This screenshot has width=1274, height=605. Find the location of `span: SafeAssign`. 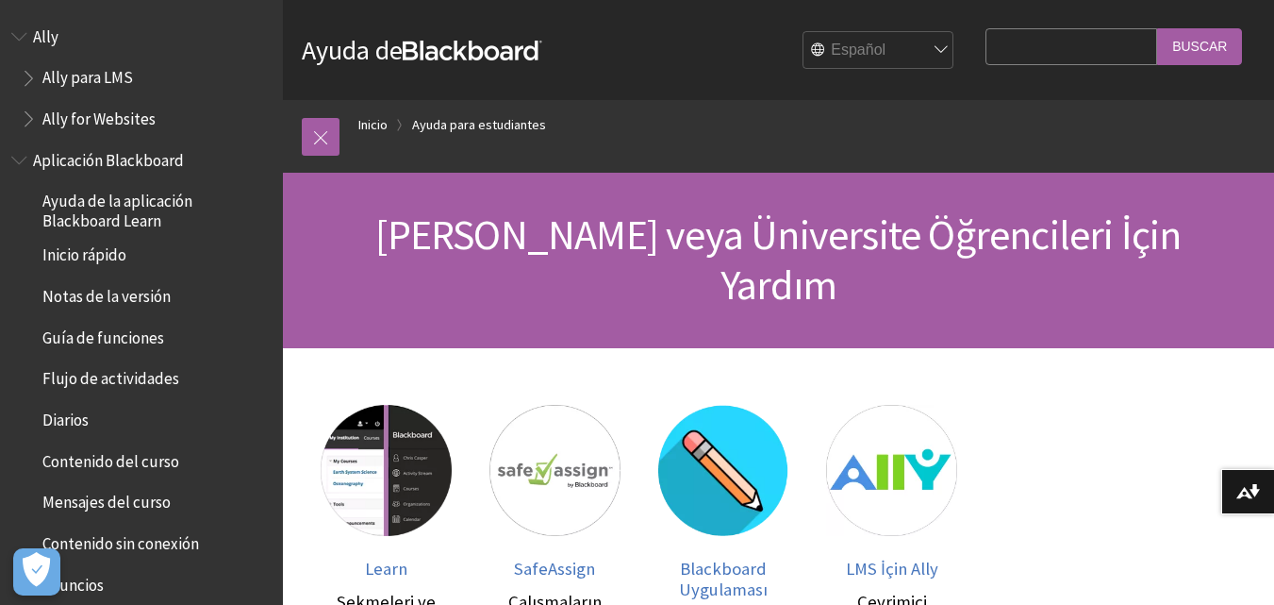

span: SafeAssign is located at coordinates (555, 568).